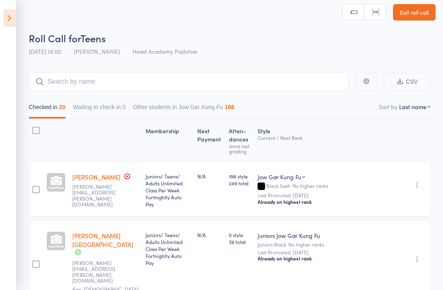 The height and width of the screenshot is (290, 443). I want to click on div: Atten­dances, so click(239, 140).